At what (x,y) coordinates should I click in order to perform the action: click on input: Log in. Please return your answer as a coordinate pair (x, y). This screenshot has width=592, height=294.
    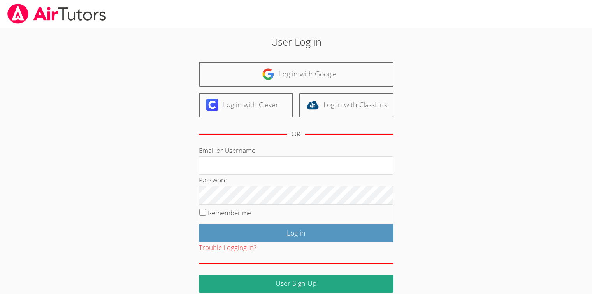
    Looking at the image, I should click on (296, 232).